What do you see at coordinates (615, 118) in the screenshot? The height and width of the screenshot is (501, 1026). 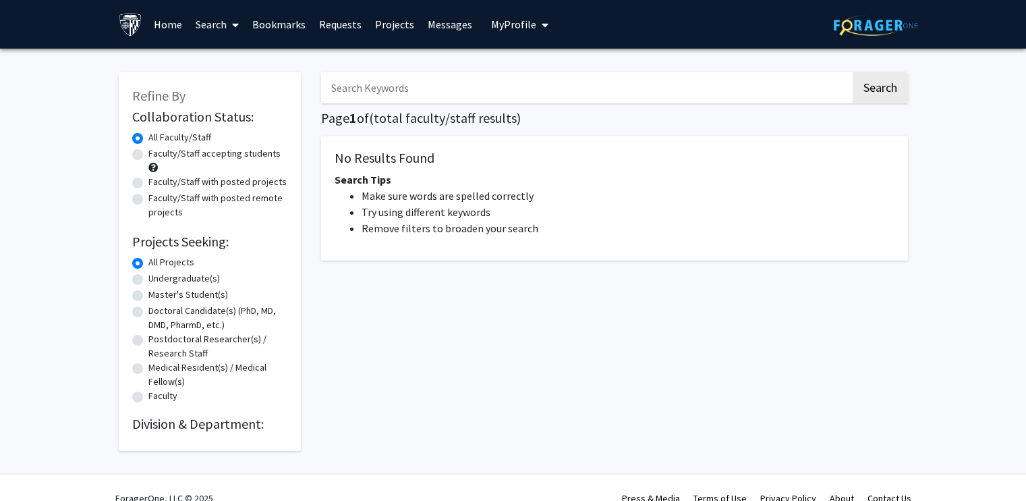 I see `h1: Page of ( total faculty/staff results)` at bounding box center [615, 118].